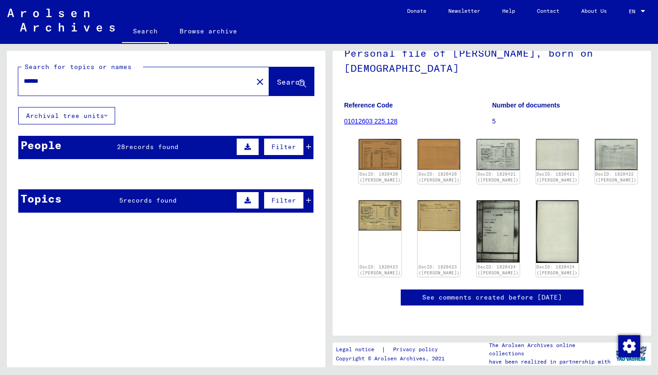  Describe the element at coordinates (78, 67) in the screenshot. I see `mat-label: Search for topics or names` at that location.